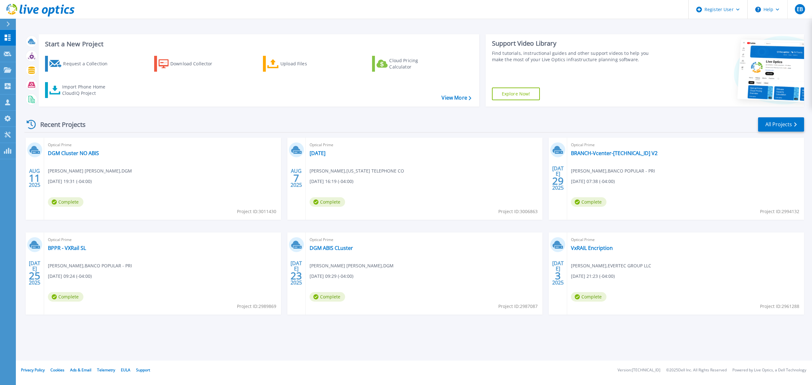 This screenshot has width=812, height=385. What do you see at coordinates (415, 64) in the screenshot?
I see `div: Cloud Pricing Calculator` at bounding box center [415, 64].